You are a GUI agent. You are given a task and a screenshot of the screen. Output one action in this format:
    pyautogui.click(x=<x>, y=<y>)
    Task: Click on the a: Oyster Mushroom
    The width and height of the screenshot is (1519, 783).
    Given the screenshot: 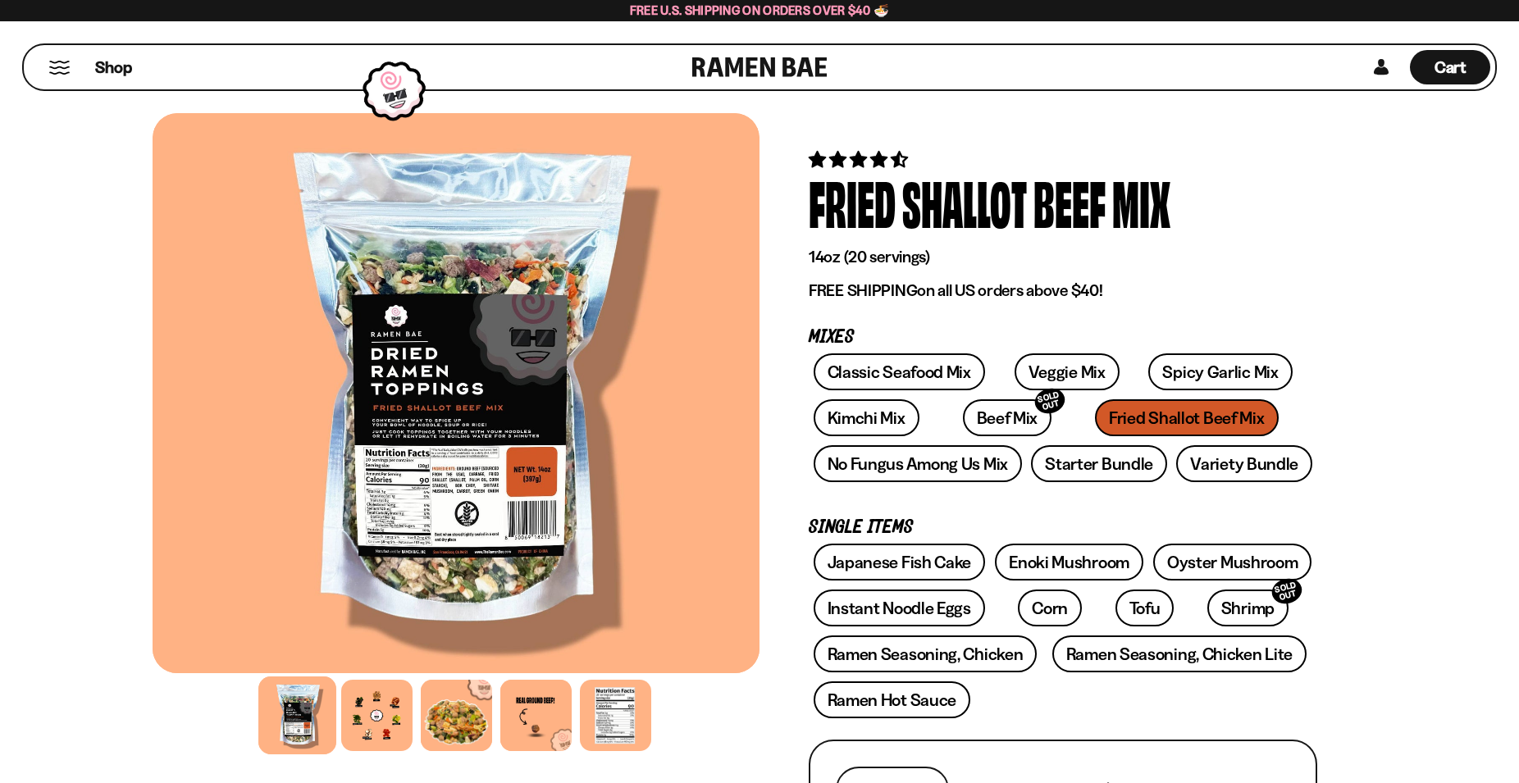 What is the action you would take?
    pyautogui.click(x=1232, y=562)
    